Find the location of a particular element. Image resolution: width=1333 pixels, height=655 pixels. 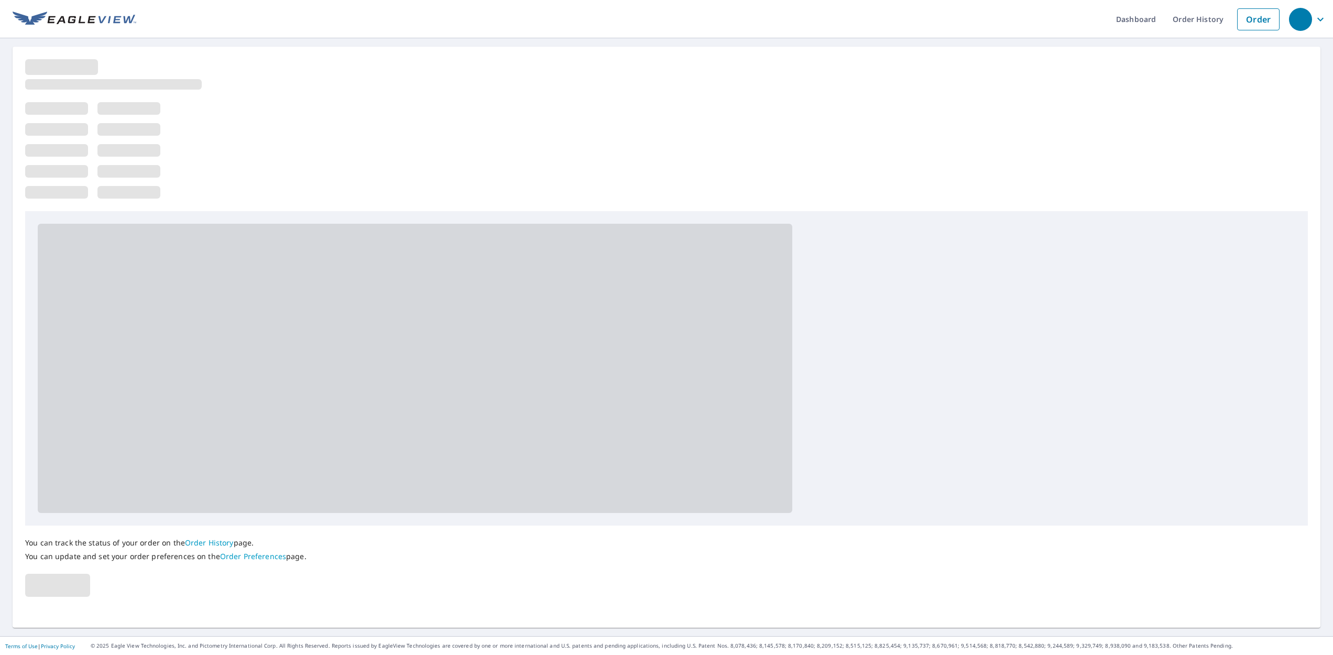

a: Privacy Policy is located at coordinates (58, 646).